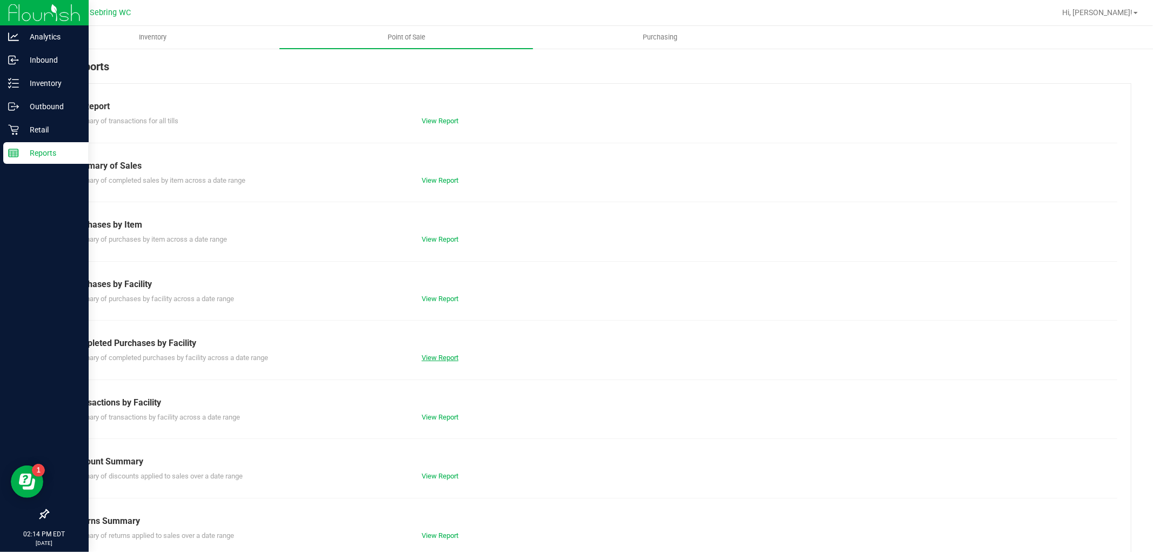 This screenshot has height=552, width=1153. What do you see at coordinates (124, 121) in the screenshot?
I see `span: Summary of transactions for all tills` at bounding box center [124, 121].